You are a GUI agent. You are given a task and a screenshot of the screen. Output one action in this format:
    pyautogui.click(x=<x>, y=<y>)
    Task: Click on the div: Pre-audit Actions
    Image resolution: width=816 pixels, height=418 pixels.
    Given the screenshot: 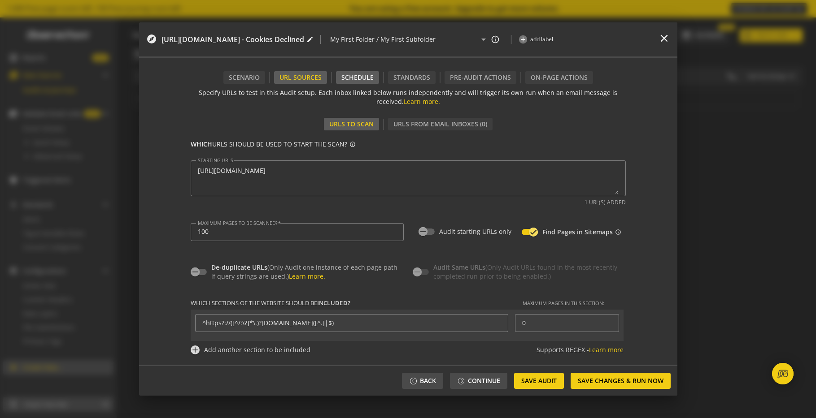 What is the action you would take?
    pyautogui.click(x=480, y=78)
    